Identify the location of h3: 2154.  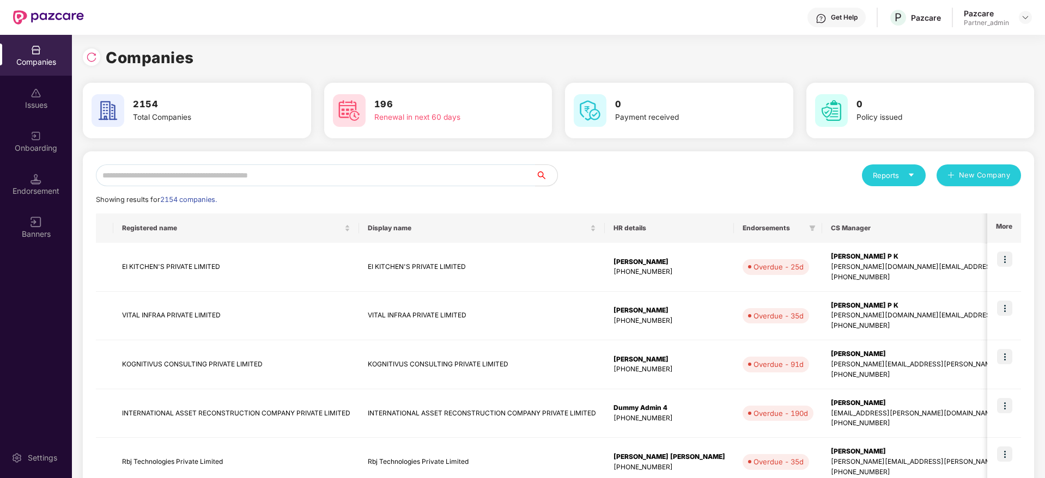
(202, 105).